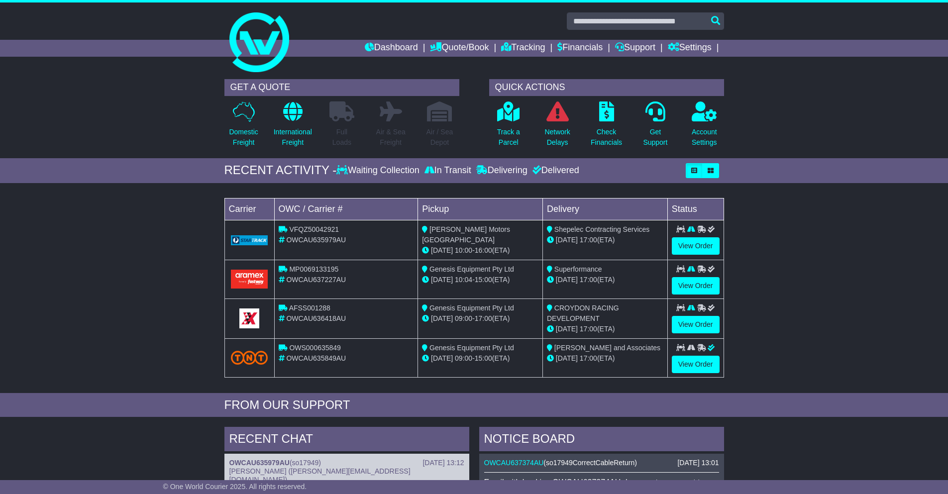  What do you see at coordinates (316, 319) in the screenshot?
I see `span: OWCAU636418AU` at bounding box center [316, 319].